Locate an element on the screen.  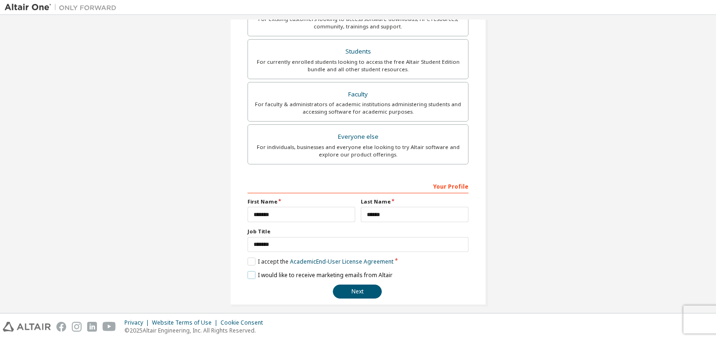
a: Academic End-User License Agreement is located at coordinates (342, 262).